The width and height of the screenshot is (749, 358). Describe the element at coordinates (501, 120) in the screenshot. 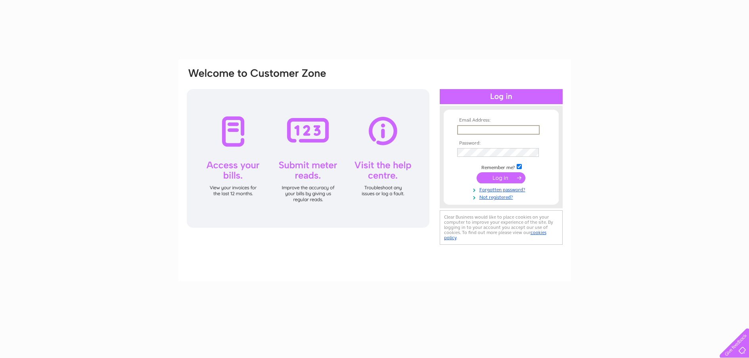

I see `th: Email Address:` at that location.